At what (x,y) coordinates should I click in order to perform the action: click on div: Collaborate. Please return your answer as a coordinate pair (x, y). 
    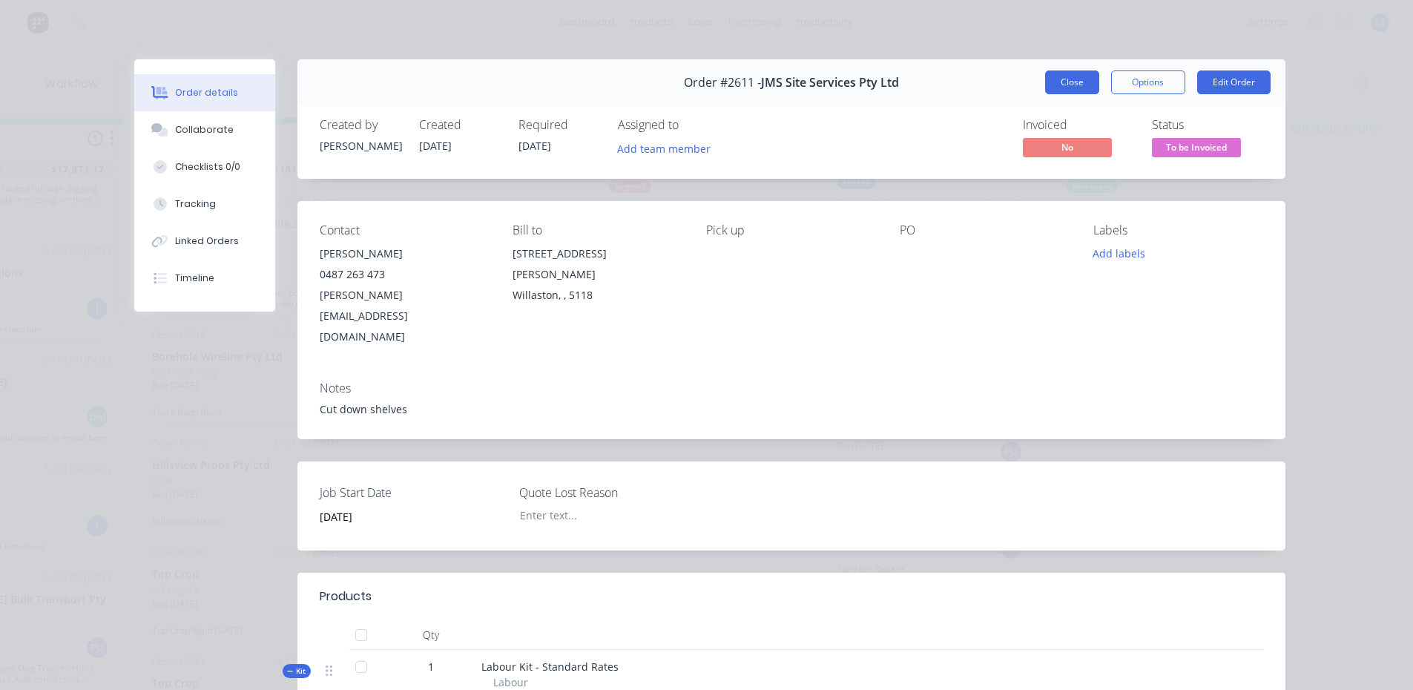
    Looking at the image, I should click on (204, 130).